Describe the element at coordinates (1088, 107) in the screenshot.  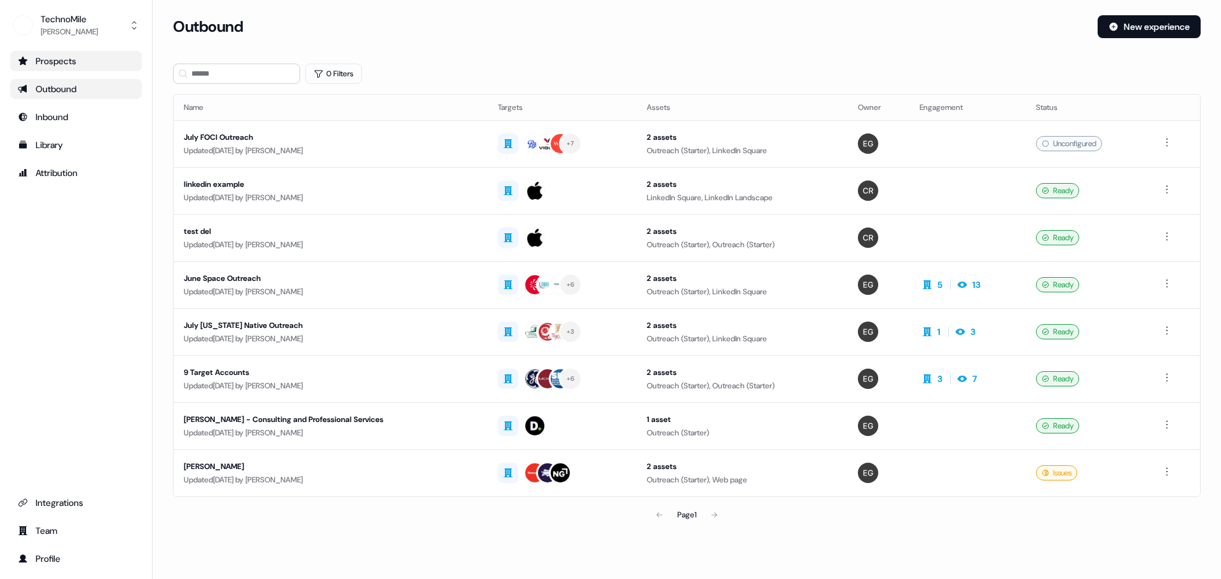
I see `th: Status` at that location.